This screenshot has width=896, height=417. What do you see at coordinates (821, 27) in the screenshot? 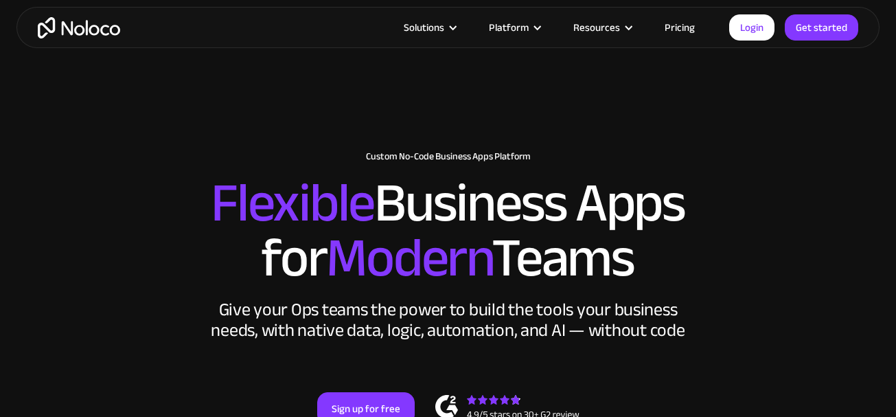
I see `a: Get started` at bounding box center [821, 27].